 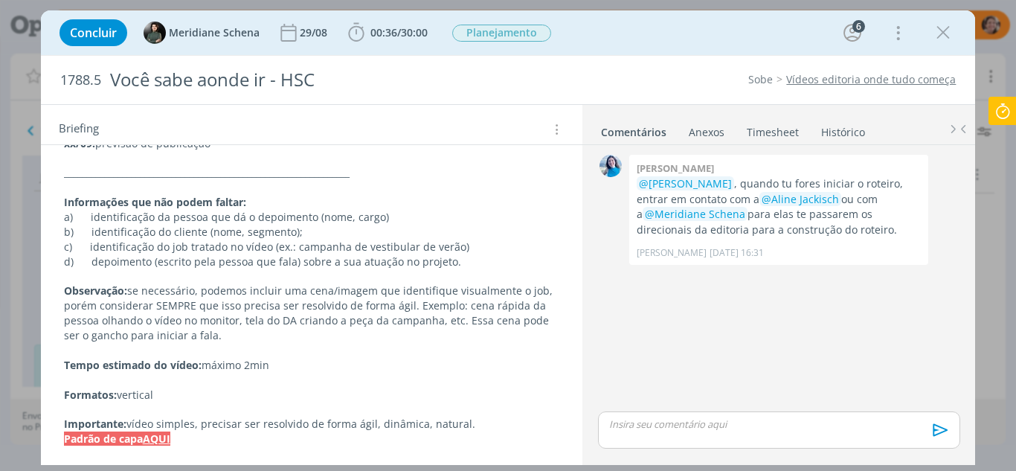 What do you see at coordinates (388, 33) in the screenshot?
I see `button: 00:36/30:00` at bounding box center [388, 33].